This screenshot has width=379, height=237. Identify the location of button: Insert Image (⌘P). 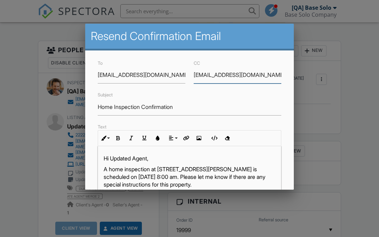
(199, 138).